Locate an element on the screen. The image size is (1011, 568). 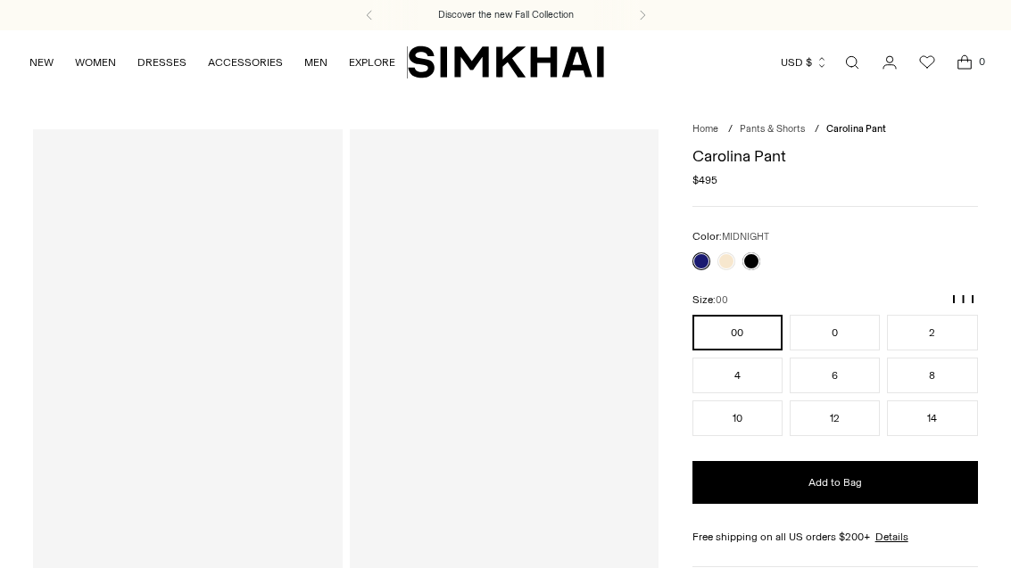
button: 12 is located at coordinates (834, 418).